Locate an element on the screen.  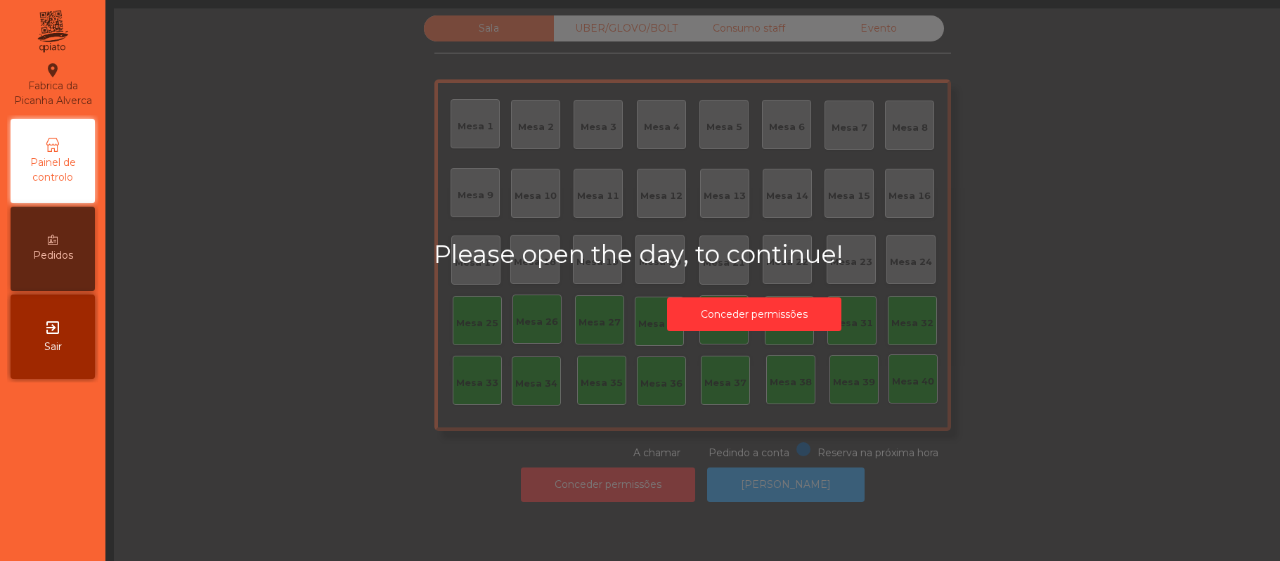
i: location_on is located at coordinates (53, 70).